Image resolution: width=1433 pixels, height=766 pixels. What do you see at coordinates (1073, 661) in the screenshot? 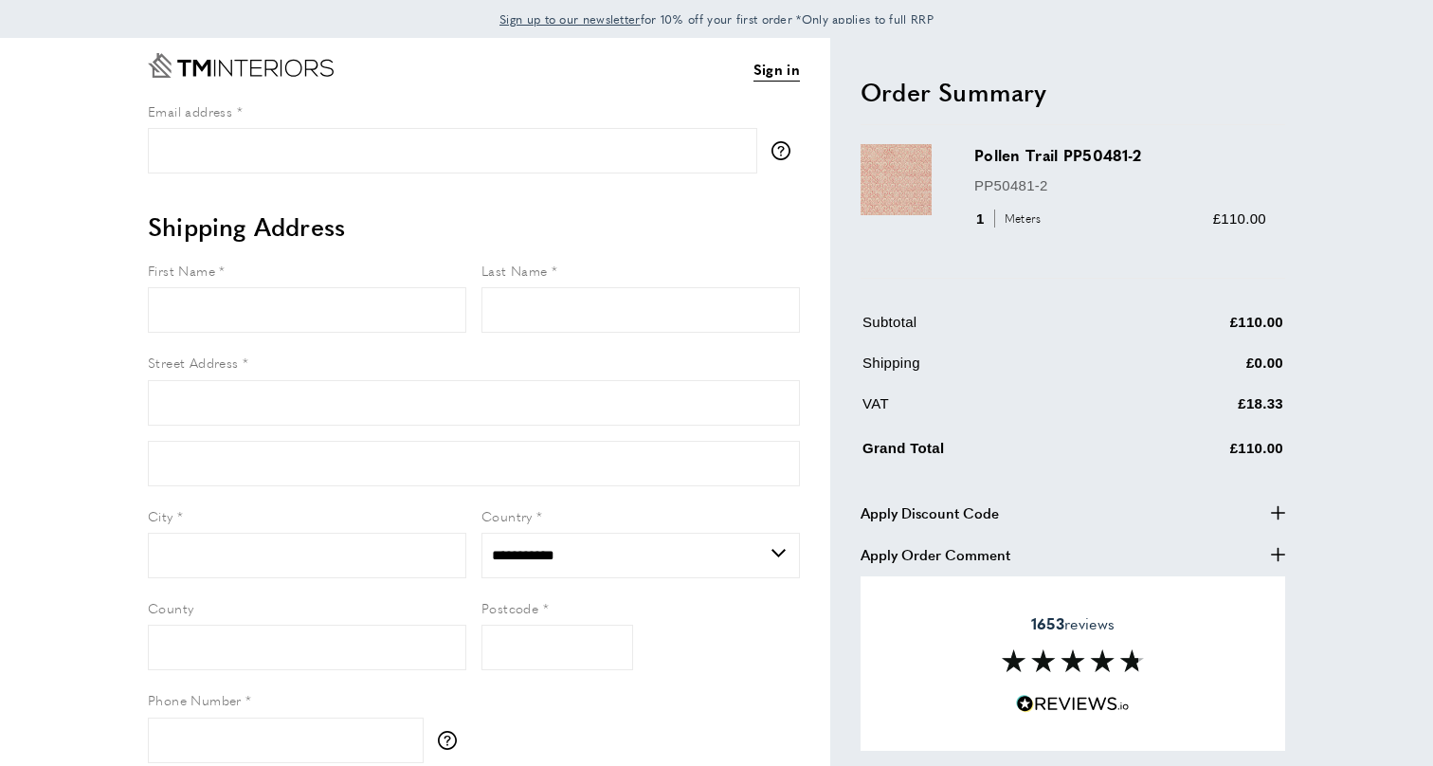
I see `img: Reviews section` at bounding box center [1073, 661].